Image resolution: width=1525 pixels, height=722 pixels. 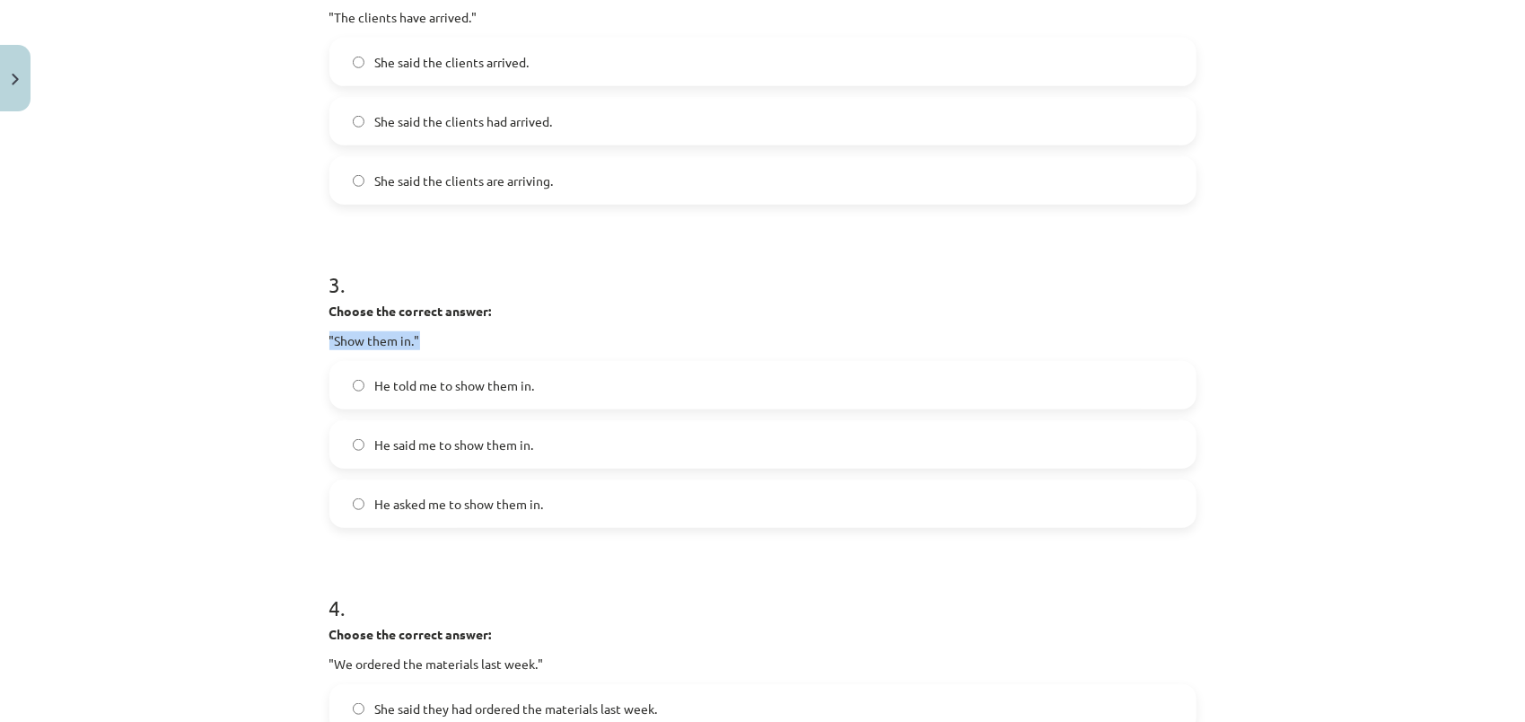 I want to click on p: "Show them in.", so click(x=763, y=340).